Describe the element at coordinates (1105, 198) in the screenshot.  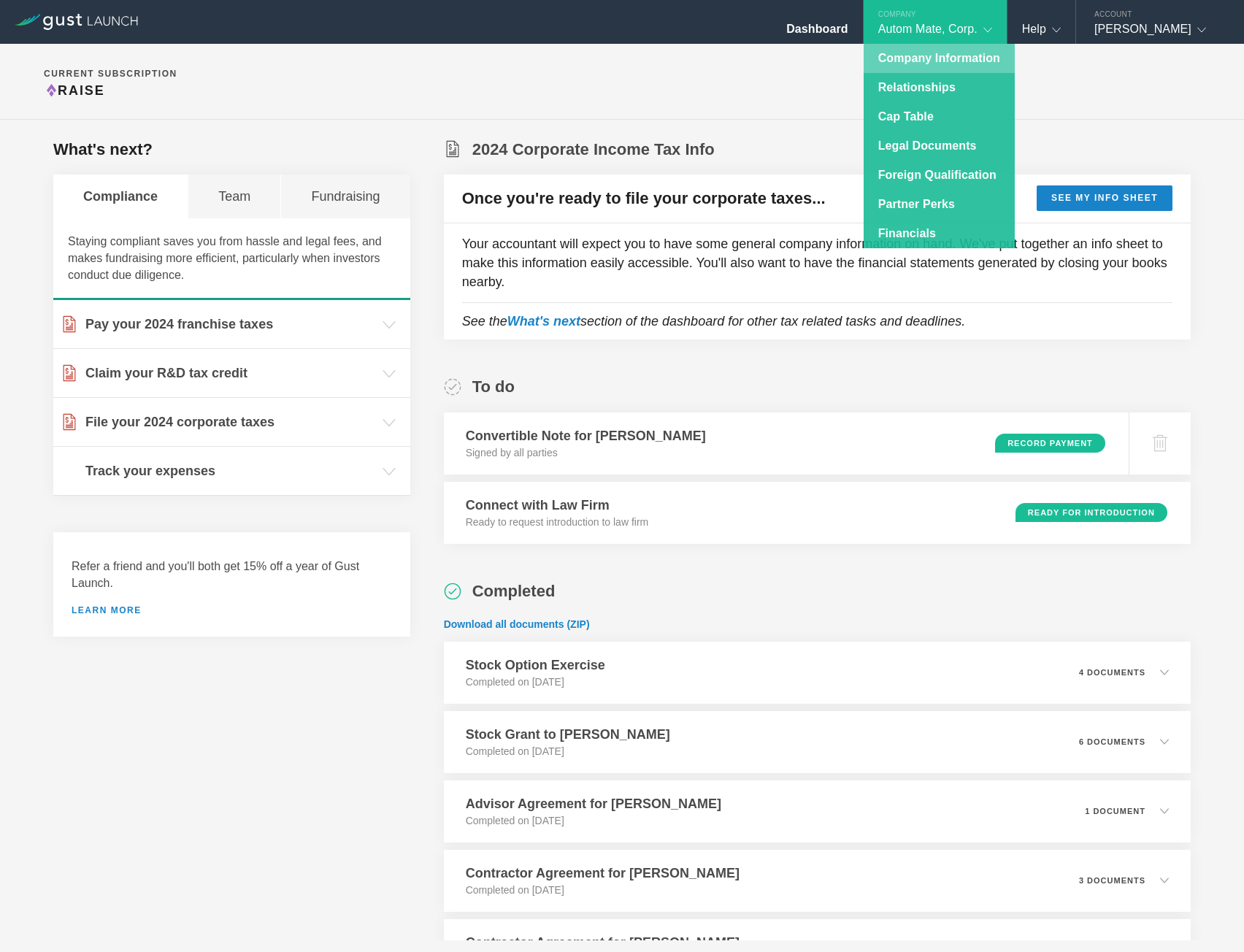
I see `button: See my info sheet` at that location.